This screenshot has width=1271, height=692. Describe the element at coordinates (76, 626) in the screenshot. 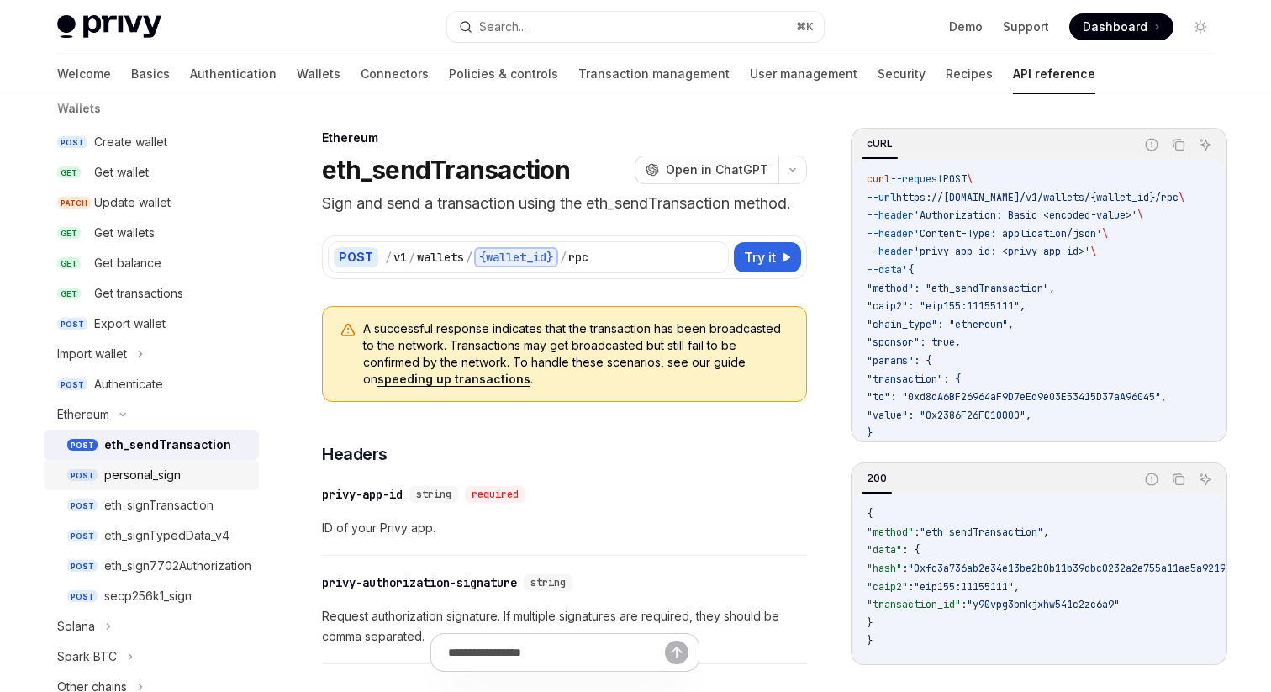

I see `div: Solana` at that location.